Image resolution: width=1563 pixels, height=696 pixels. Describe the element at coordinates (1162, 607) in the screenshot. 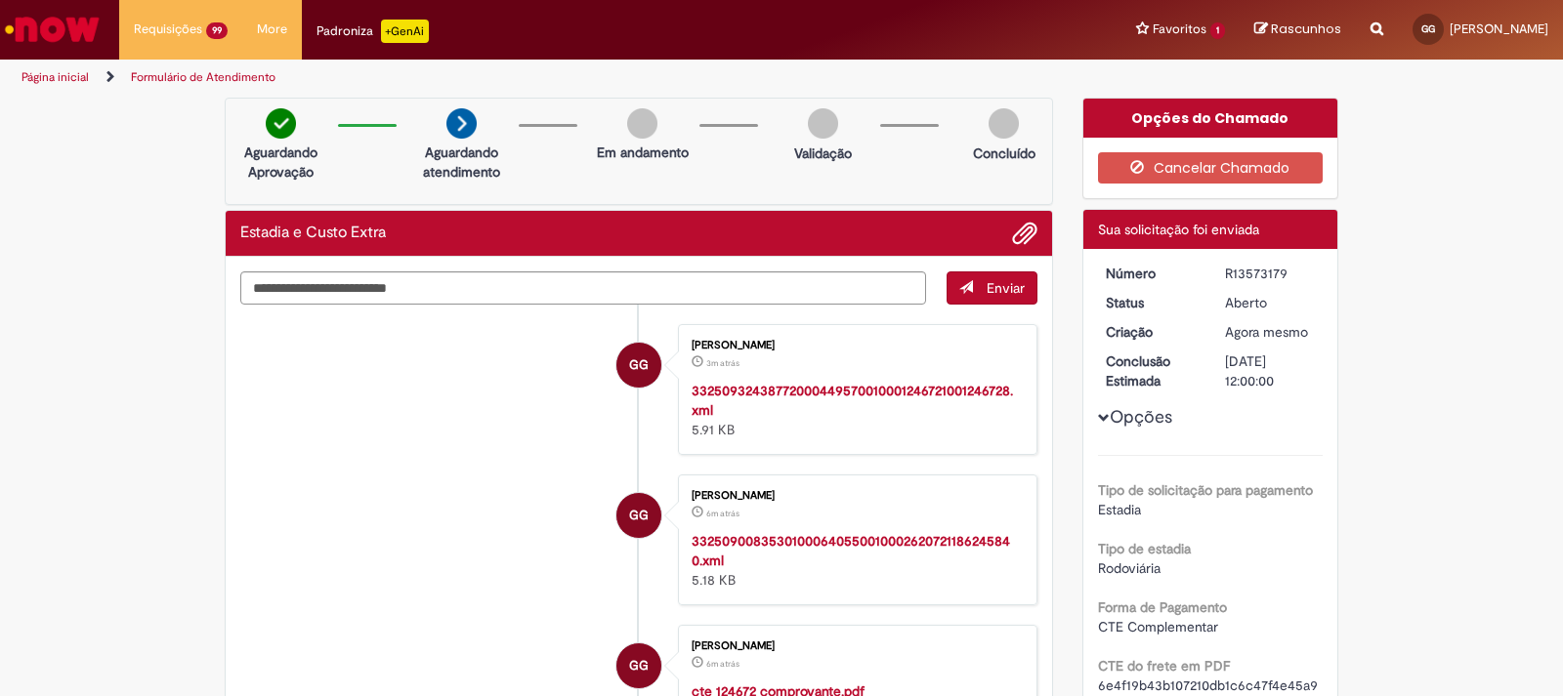

I see `b: Forma de Pagamento` at that location.